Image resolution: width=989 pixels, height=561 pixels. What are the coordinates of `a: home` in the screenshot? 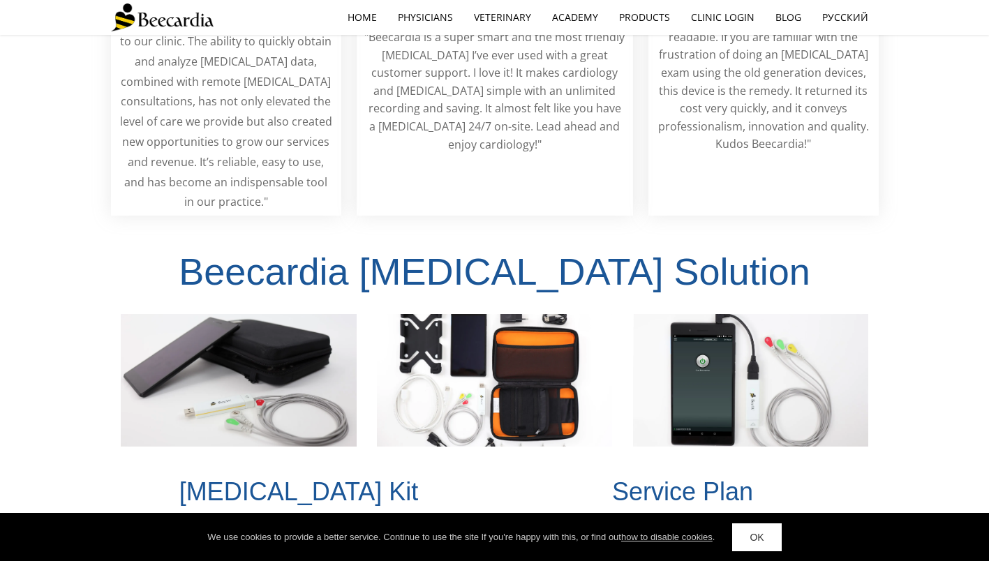 It's located at (362, 17).